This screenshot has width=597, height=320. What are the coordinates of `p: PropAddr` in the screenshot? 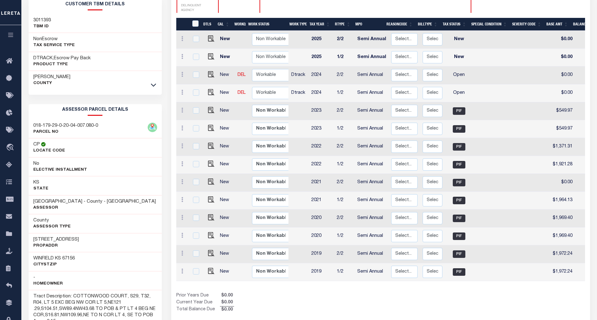 It's located at (56, 246).